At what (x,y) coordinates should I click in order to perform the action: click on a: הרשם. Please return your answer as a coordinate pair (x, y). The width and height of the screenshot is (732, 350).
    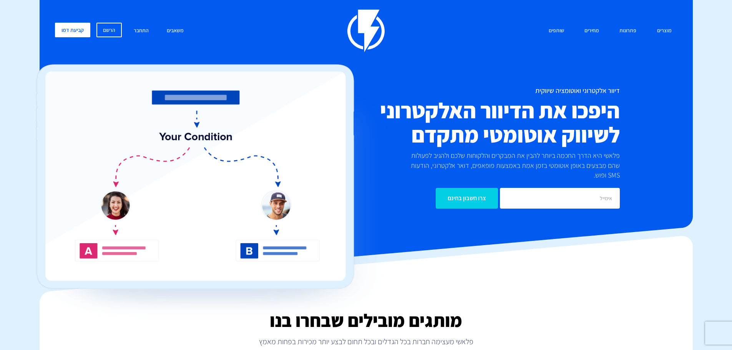
    Looking at the image, I should click on (109, 30).